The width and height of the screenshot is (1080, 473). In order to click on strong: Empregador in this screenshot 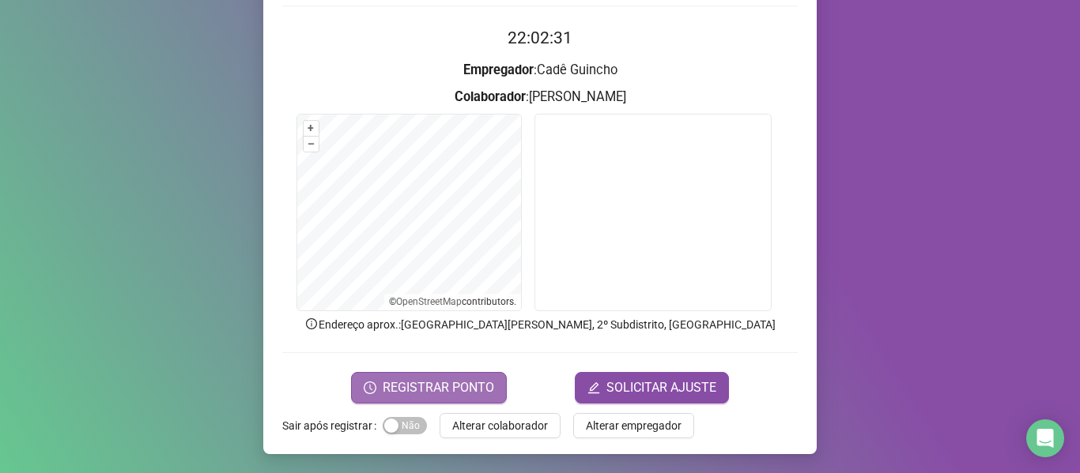, I will do `click(498, 70)`.